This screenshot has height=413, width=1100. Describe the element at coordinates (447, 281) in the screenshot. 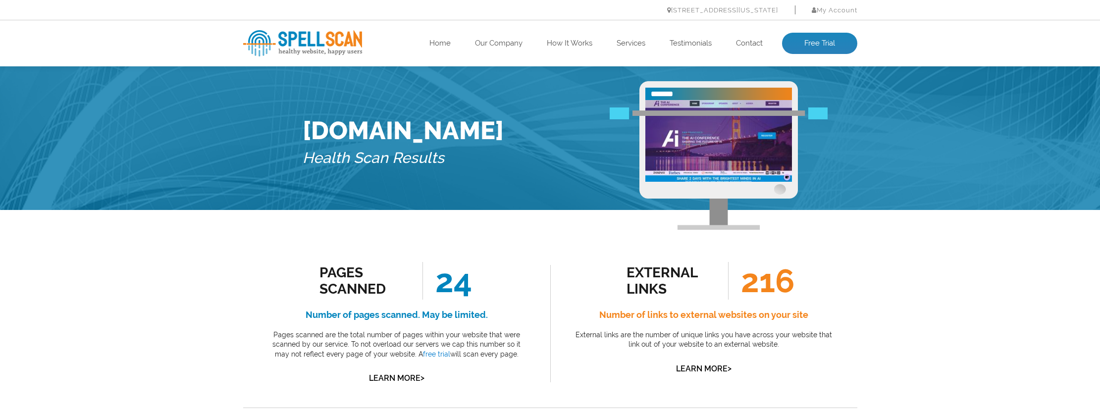

I see `span: 24` at that location.